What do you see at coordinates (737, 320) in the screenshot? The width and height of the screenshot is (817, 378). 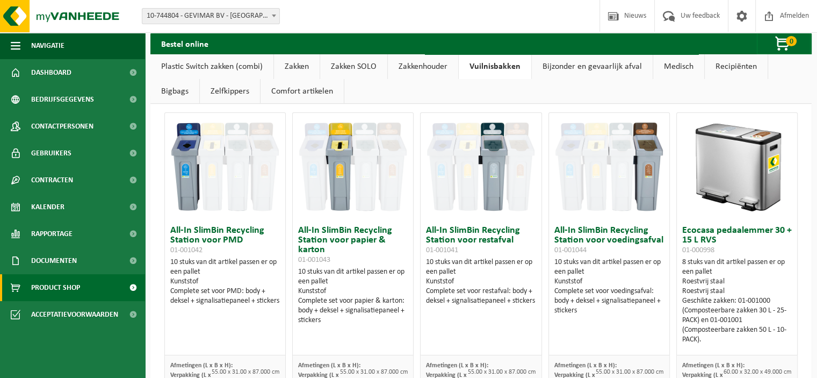 I see `div: Geschikte zakken: 01-001000 (Composteerbare zakken 30 L - 25-PACK) en 01-001001 (Composteerbare z...` at bounding box center [737, 320].